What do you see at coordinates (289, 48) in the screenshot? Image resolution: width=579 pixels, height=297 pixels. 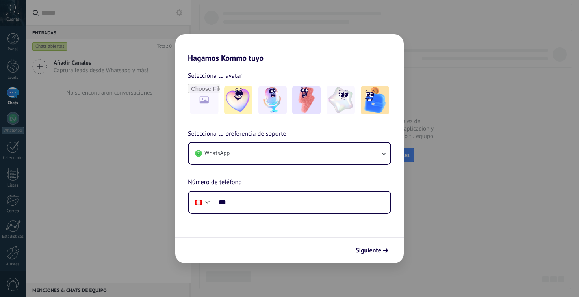 I see `h2: Hagamos Kommo tuyo` at bounding box center [289, 48].